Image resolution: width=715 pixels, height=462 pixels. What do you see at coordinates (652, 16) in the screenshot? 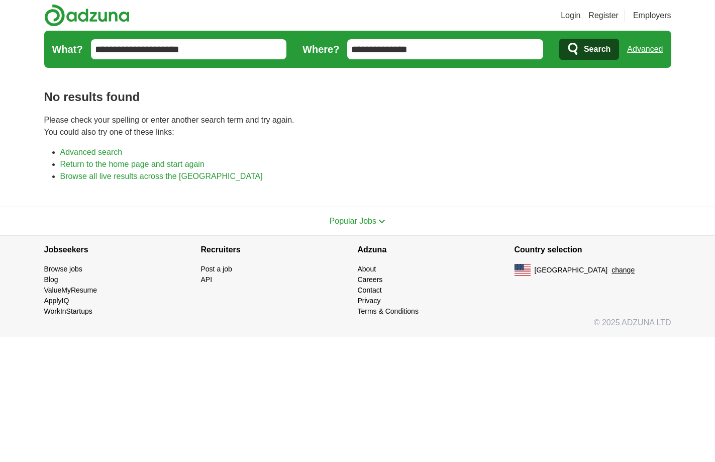
I see `a: Employers` at bounding box center [652, 16].